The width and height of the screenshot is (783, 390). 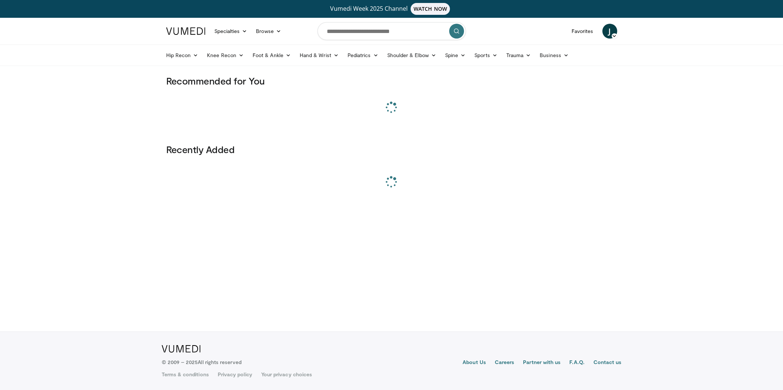 What do you see at coordinates (392, 81) in the screenshot?
I see `h3: Recommended for You` at bounding box center [392, 81].